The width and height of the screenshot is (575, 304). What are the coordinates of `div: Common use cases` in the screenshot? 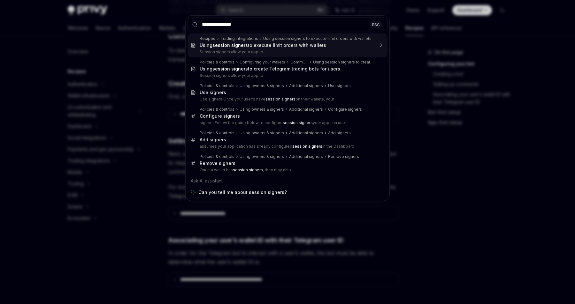 It's located at (299, 62).